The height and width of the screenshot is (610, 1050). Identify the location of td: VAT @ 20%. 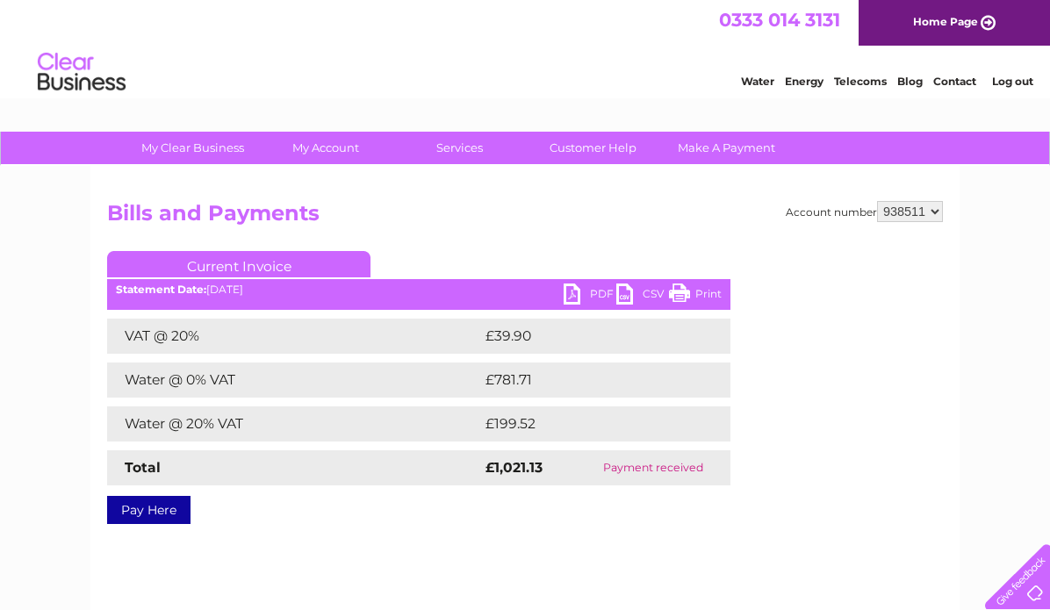
(294, 336).